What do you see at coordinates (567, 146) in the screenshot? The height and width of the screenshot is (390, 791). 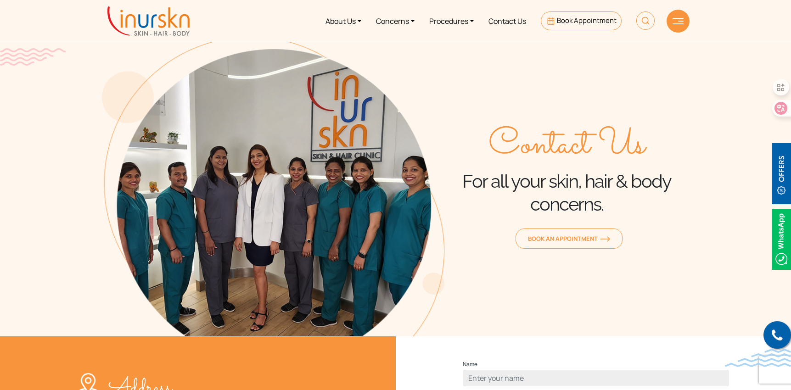 I see `span: Contact Us` at bounding box center [567, 146].